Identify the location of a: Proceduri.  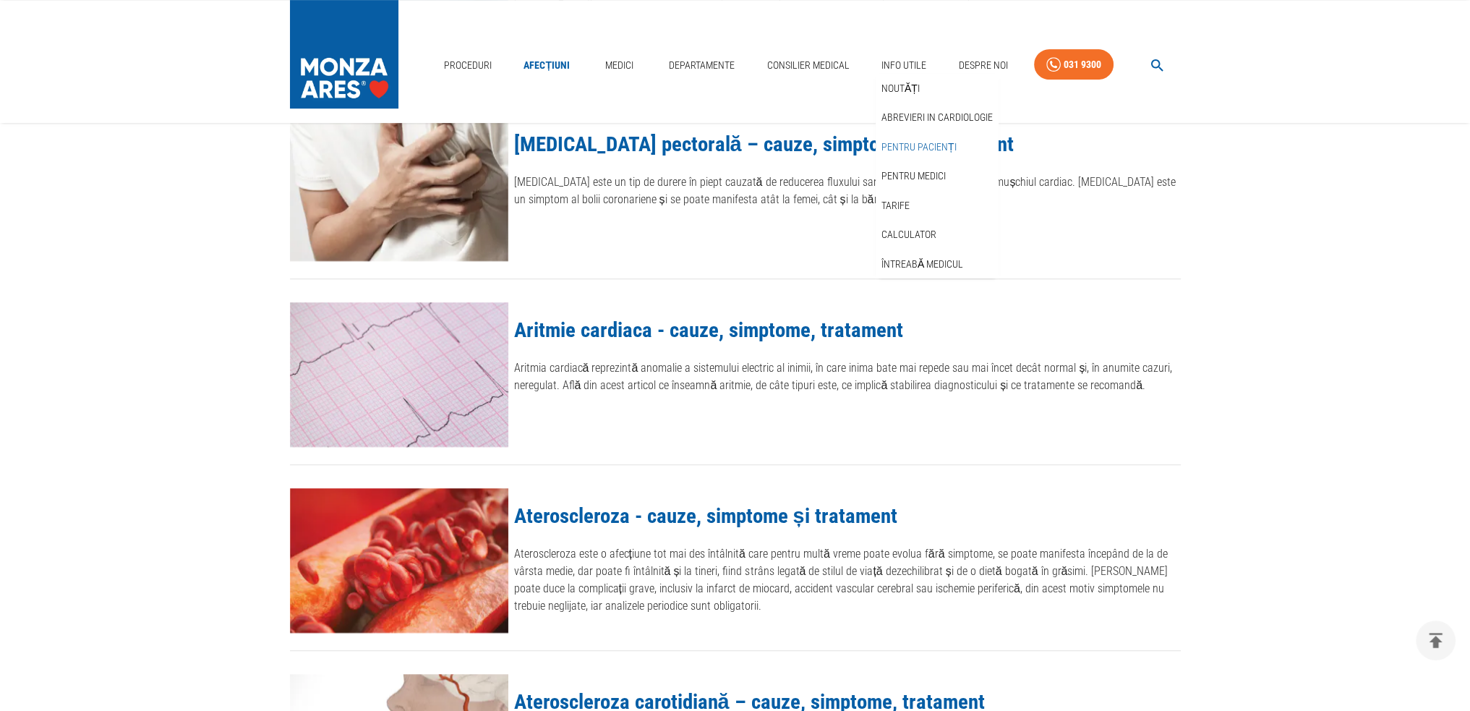
(468, 65).